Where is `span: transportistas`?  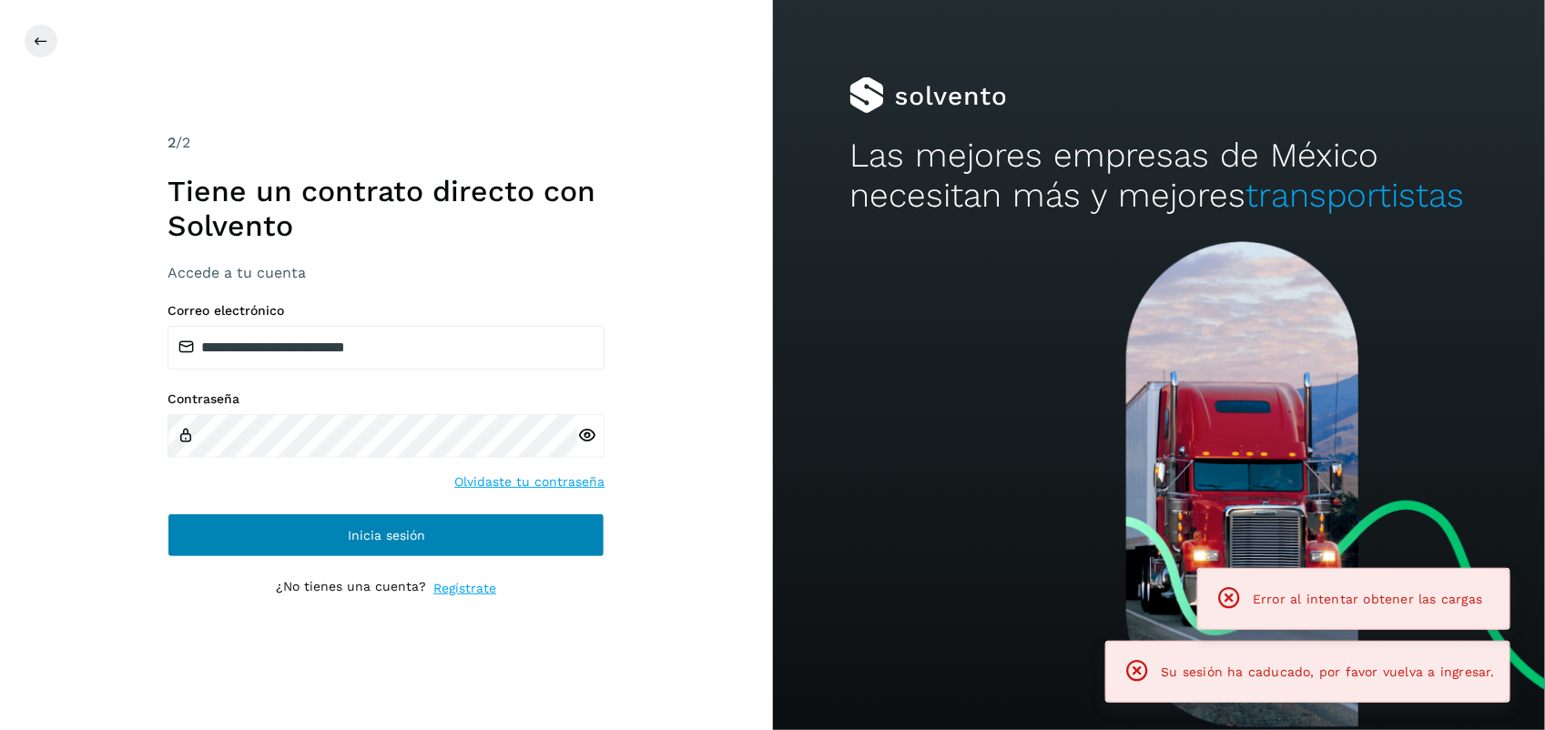 span: transportistas is located at coordinates (1354, 195).